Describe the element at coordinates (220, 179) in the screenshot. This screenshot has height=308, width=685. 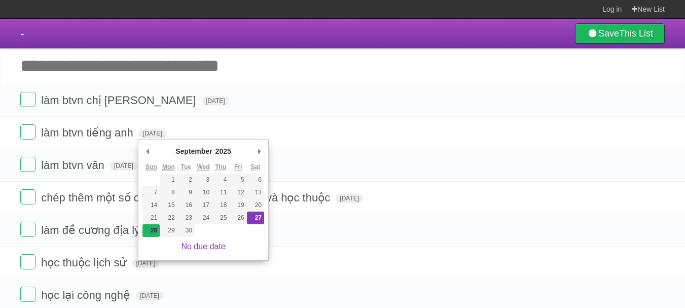
I see `button: 4` at that location.